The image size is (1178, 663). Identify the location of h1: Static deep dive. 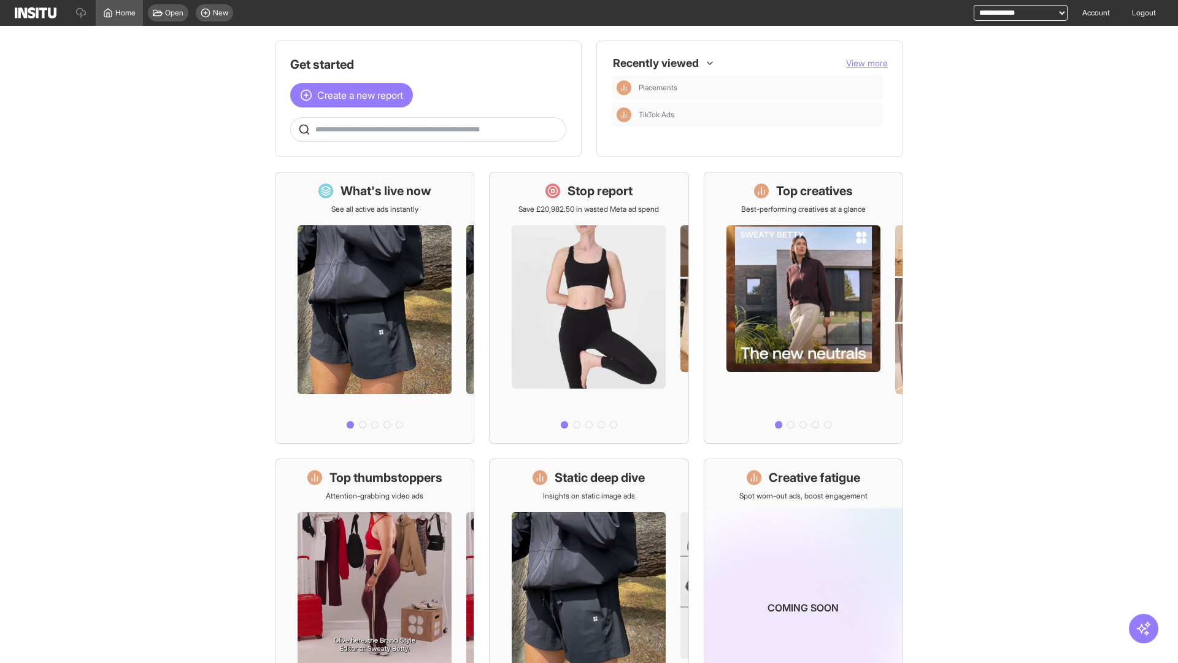
(599, 477).